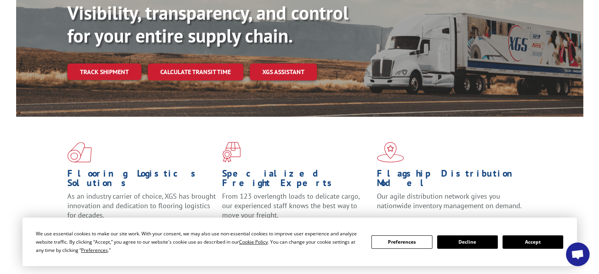  What do you see at coordinates (195, 72) in the screenshot?
I see `a: Calculate transit time` at bounding box center [195, 72].